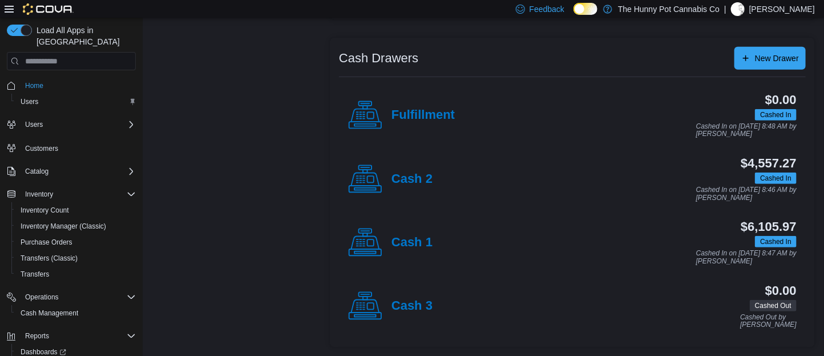 Image resolution: width=824 pixels, height=356 pixels. What do you see at coordinates (76, 258) in the screenshot?
I see `button: Transfers (Classic)` at bounding box center [76, 258].